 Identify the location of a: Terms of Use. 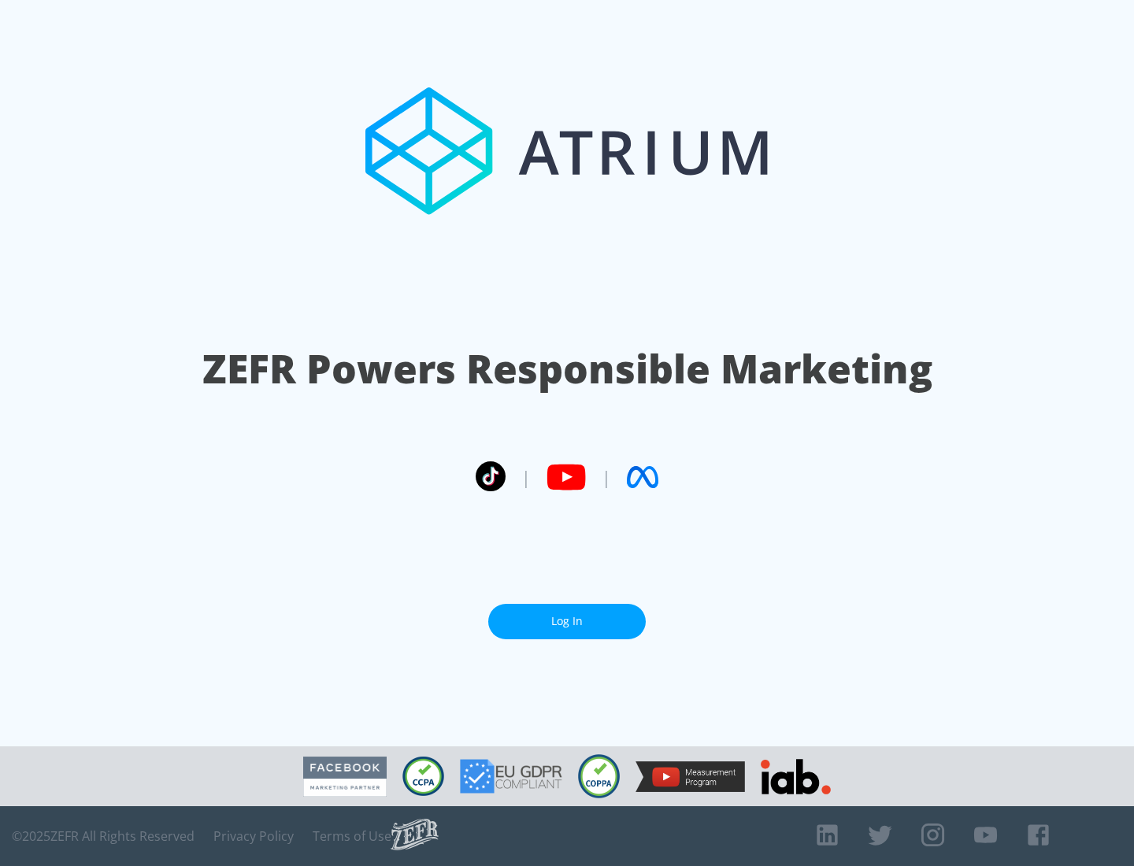
(352, 836).